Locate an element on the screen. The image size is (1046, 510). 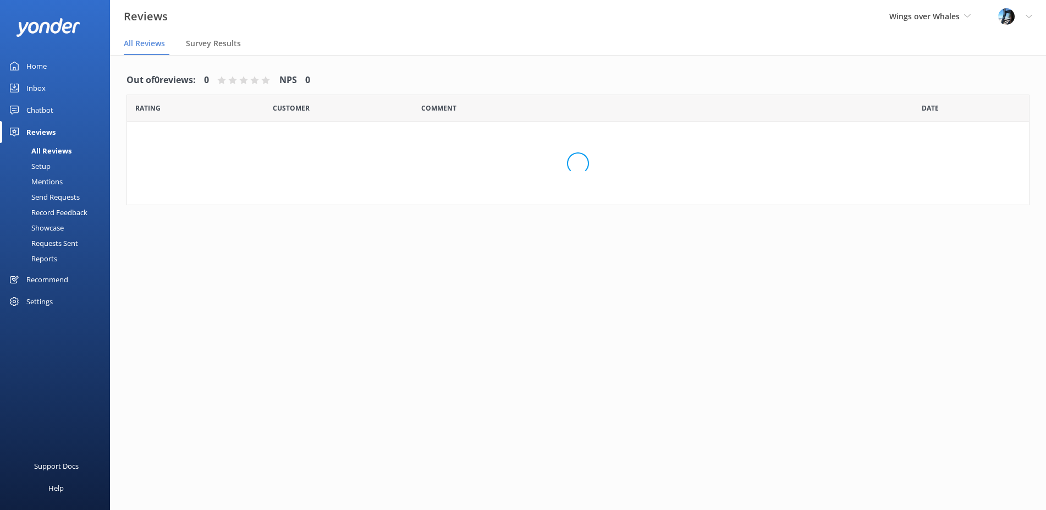
img: yonder-white-logo.png is located at coordinates (48, 27).